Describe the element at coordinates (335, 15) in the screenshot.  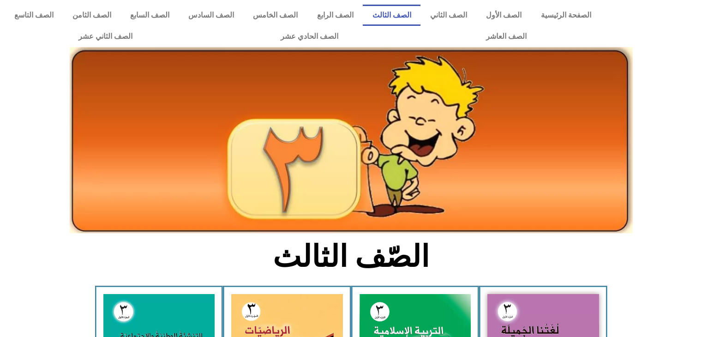
I see `a: الصف الرابع` at that location.